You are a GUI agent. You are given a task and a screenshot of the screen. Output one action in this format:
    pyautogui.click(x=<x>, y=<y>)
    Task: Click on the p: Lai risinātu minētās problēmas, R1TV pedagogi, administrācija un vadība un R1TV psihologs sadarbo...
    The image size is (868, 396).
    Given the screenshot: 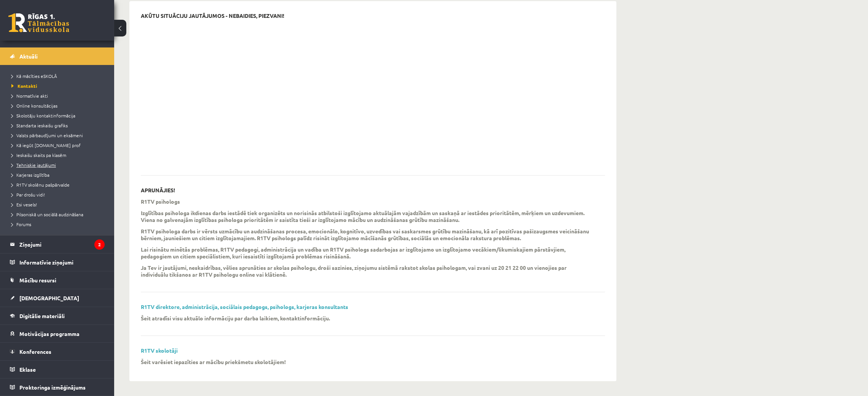 What is the action you would take?
    pyautogui.click(x=367, y=253)
    